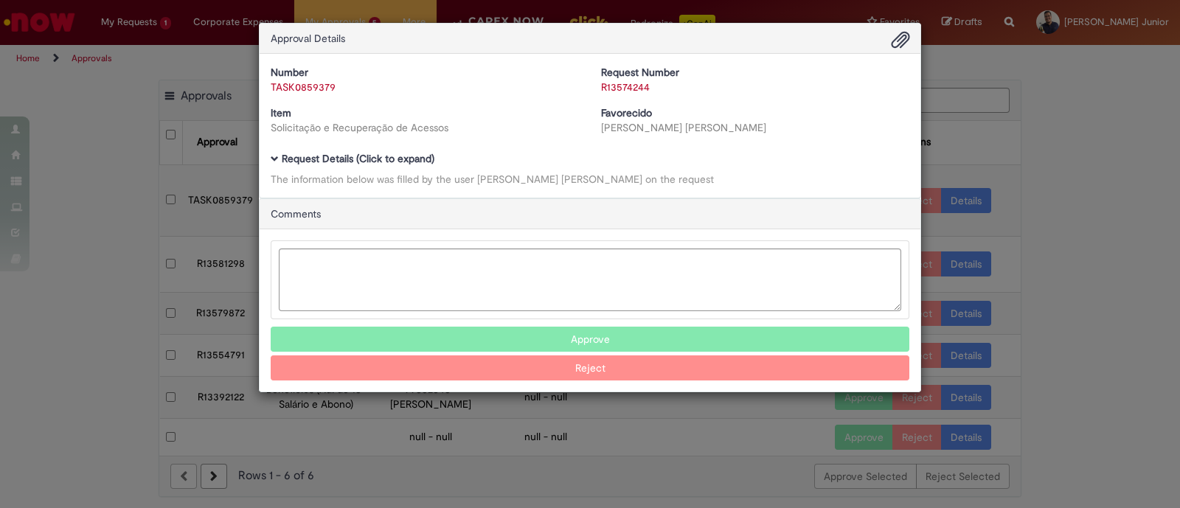 The image size is (1180, 508). I want to click on button: Reject, so click(590, 368).